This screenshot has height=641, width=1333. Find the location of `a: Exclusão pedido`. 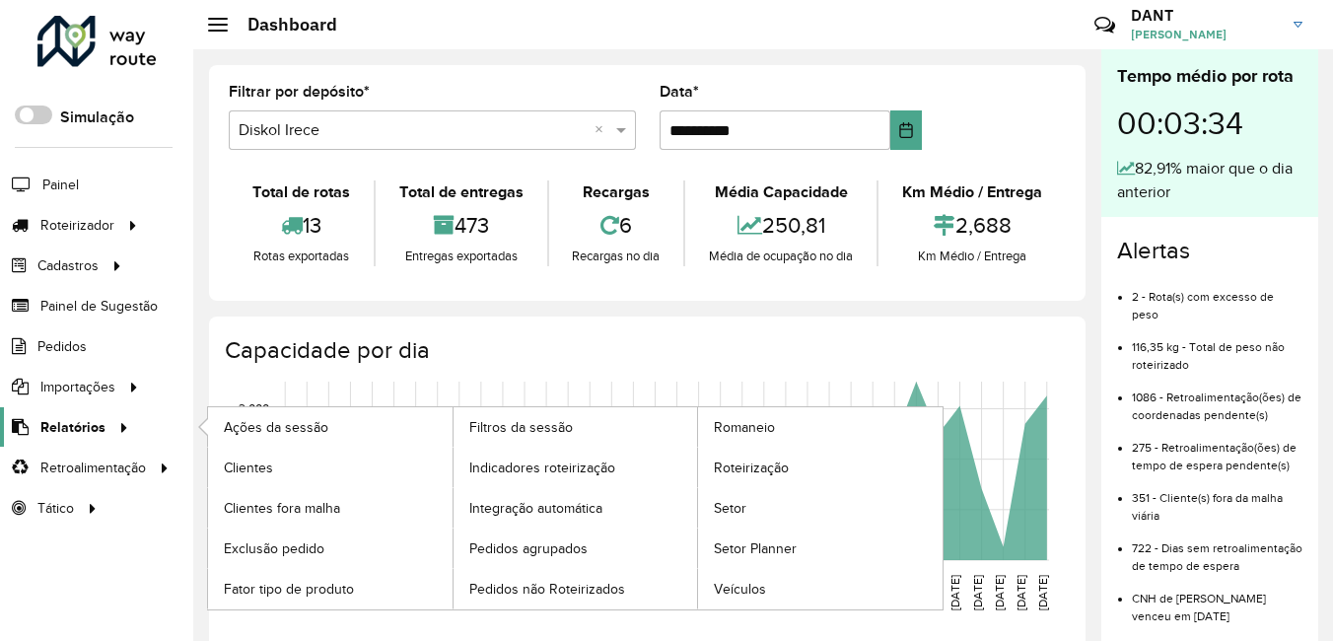

a: Exclusão pedido is located at coordinates (330, 548).